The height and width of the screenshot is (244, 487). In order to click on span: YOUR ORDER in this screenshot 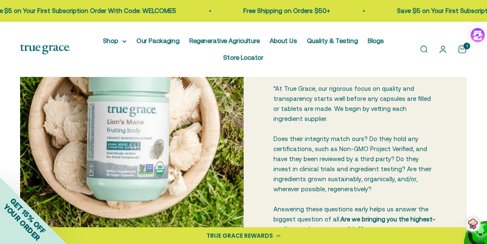, I will do `click(22, 222)`.